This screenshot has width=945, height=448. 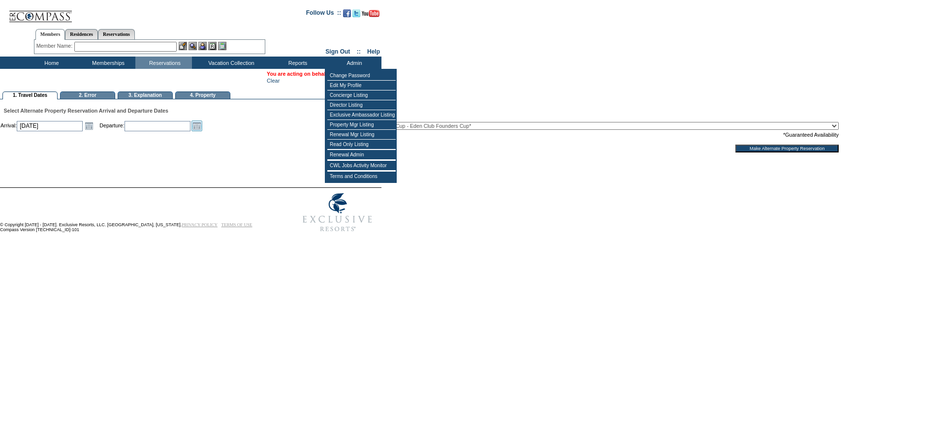 I want to click on td: Property Mgr Listing, so click(x=361, y=125).